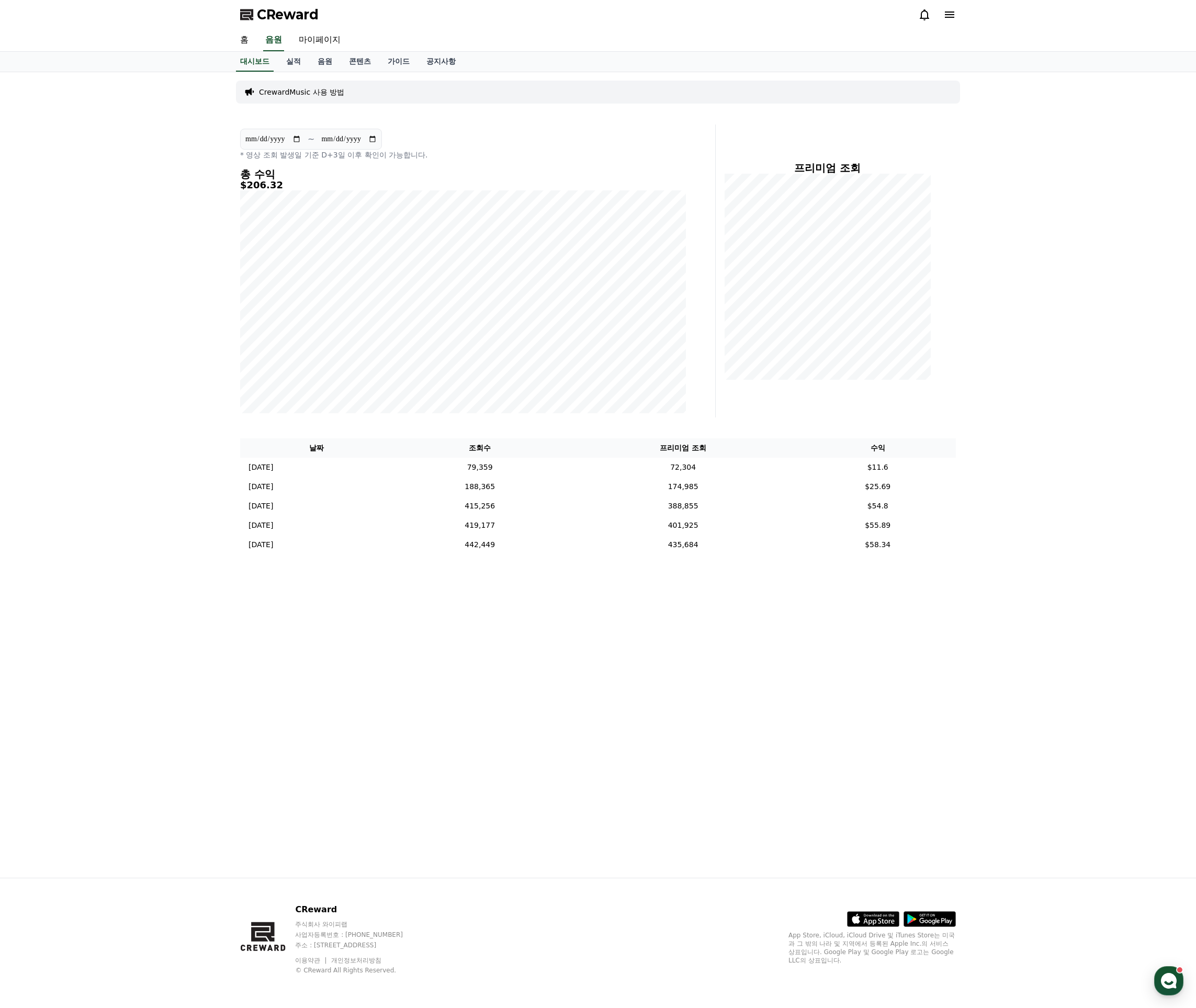 Image resolution: width=1196 pixels, height=1008 pixels. I want to click on td: 174,985, so click(683, 486).